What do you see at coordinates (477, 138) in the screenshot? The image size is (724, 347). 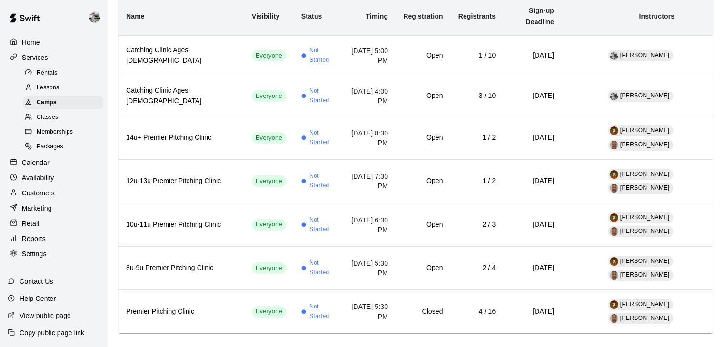 I see `h6: 1 / 2` at bounding box center [477, 138].